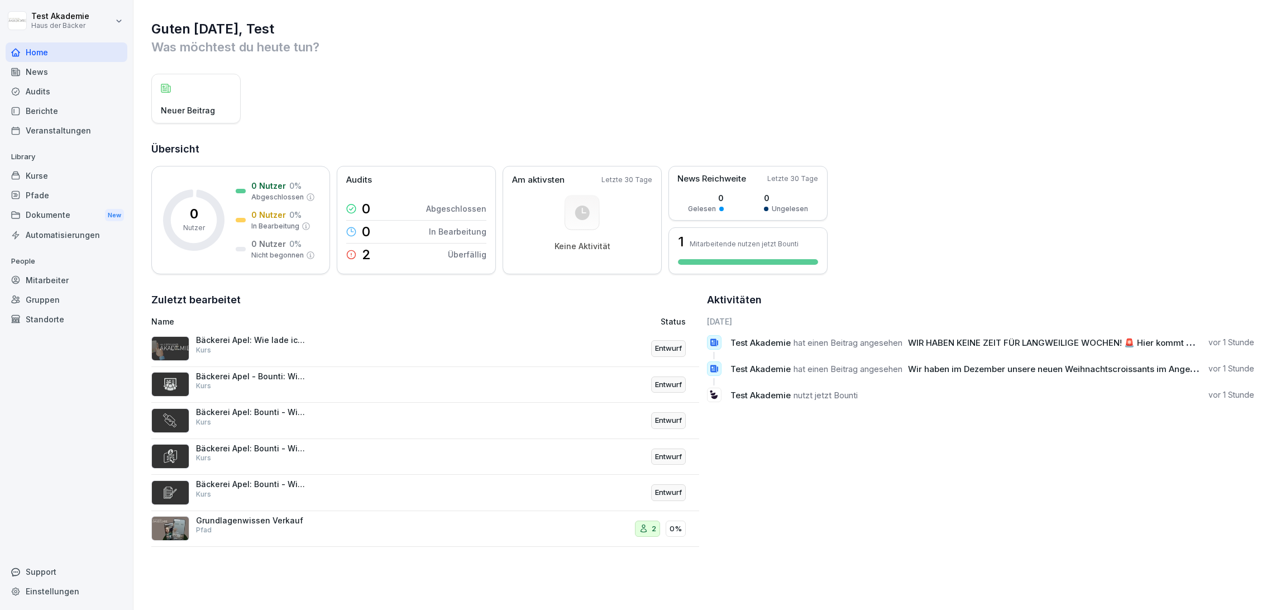 This screenshot has width=1271, height=610. Describe the element at coordinates (66, 52) in the screenshot. I see `div: Home` at that location.